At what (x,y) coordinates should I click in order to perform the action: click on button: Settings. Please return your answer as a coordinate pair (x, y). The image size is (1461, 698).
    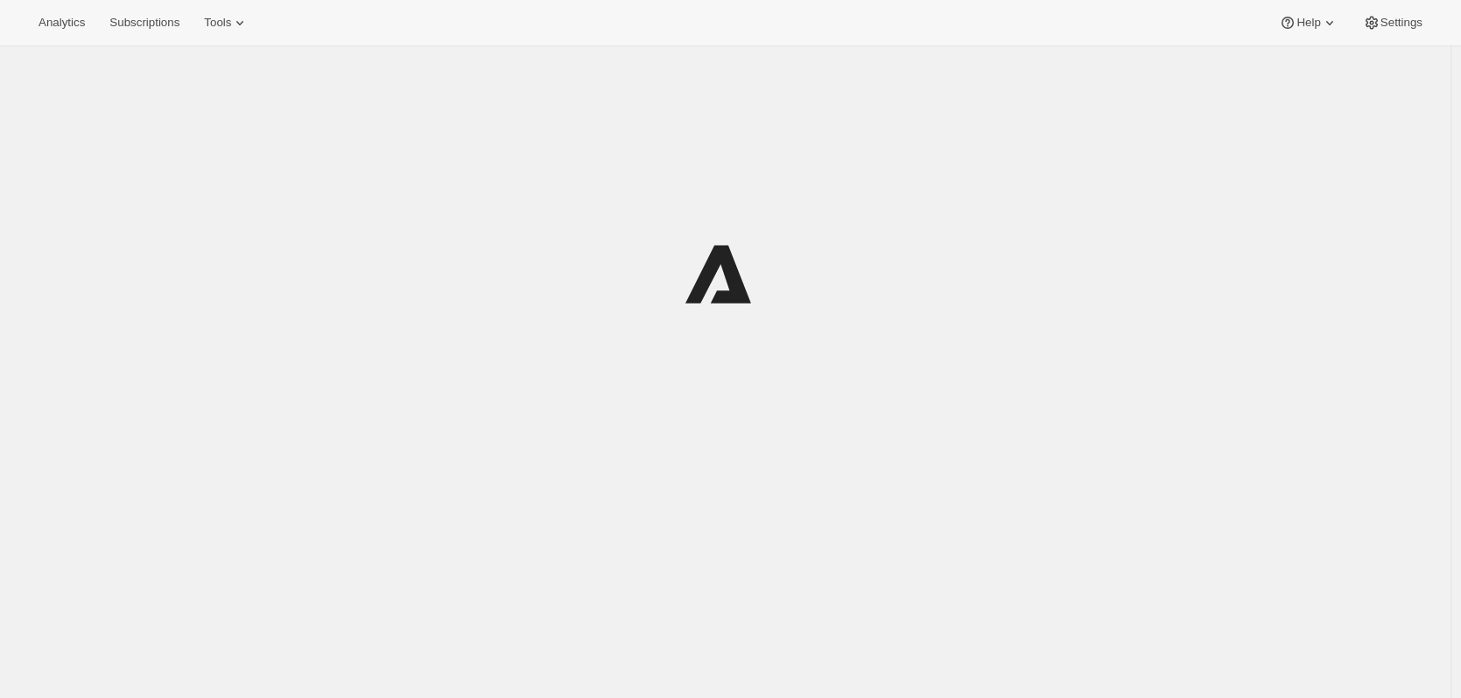
    Looking at the image, I should click on (1392, 23).